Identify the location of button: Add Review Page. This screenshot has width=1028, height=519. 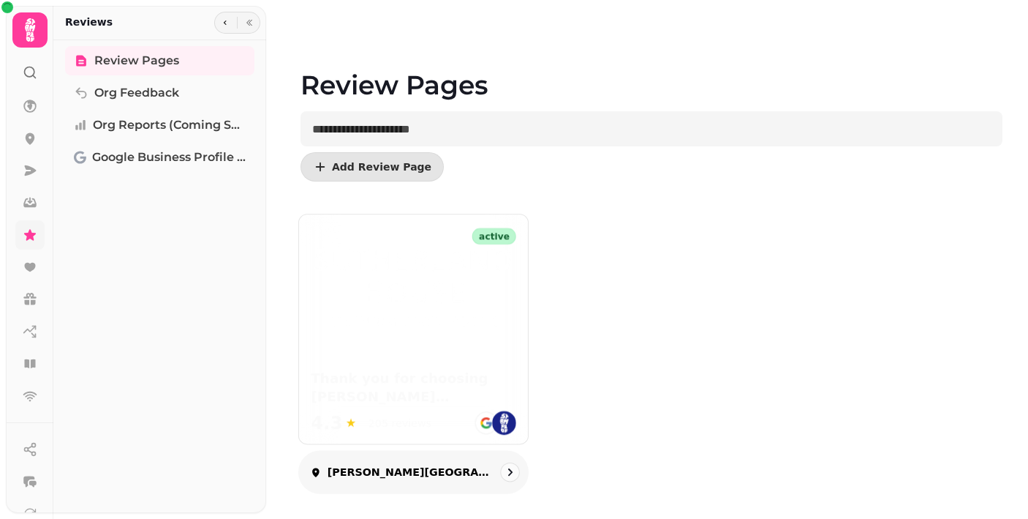
(372, 167).